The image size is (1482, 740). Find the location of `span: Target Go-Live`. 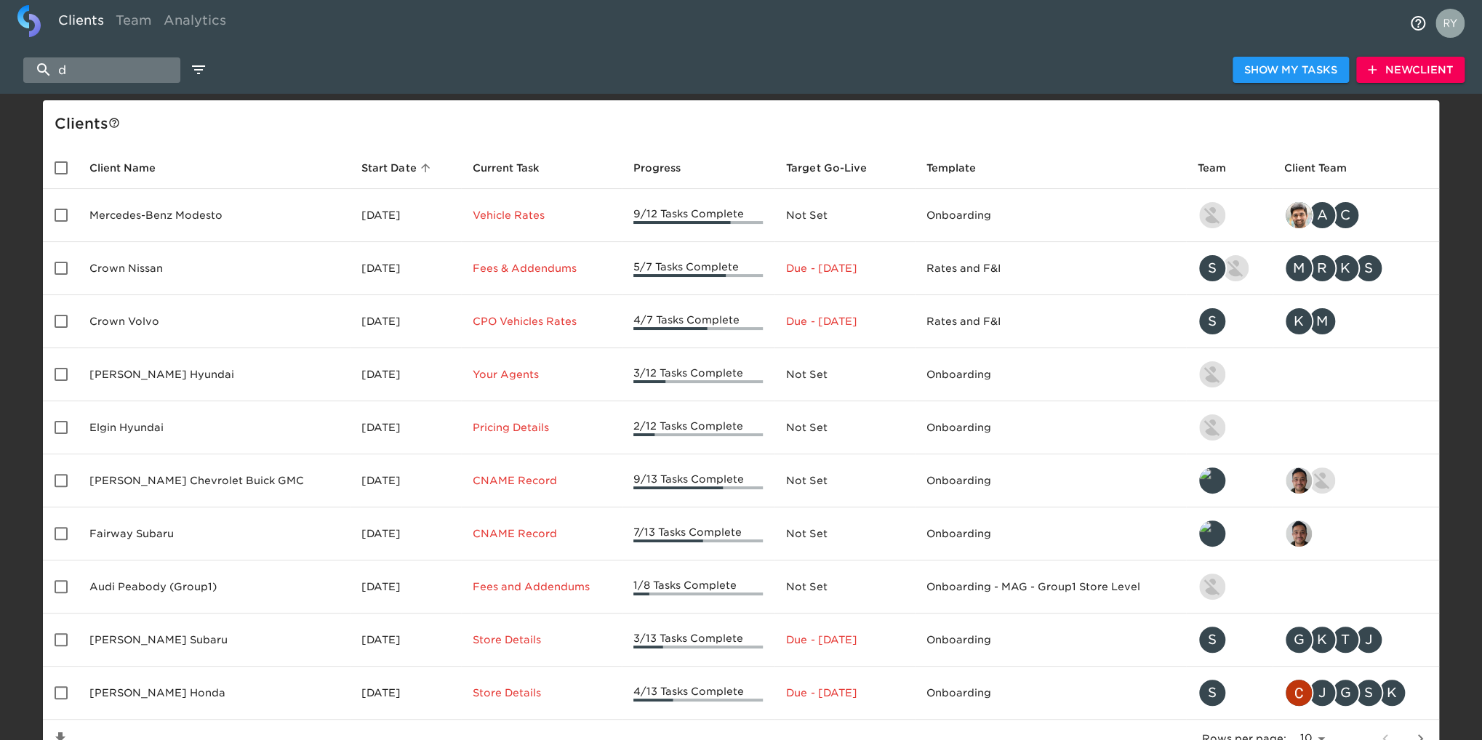

span: Target Go-Live is located at coordinates (835, 168).